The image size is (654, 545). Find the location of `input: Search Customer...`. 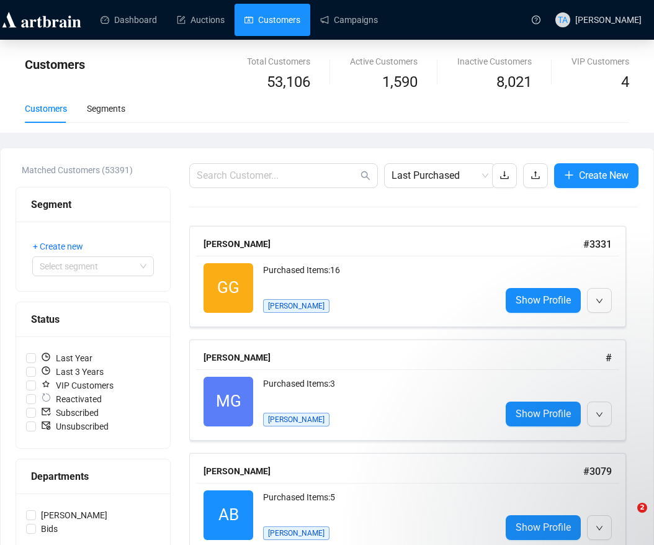

input: Search Customer... is located at coordinates (277, 176).